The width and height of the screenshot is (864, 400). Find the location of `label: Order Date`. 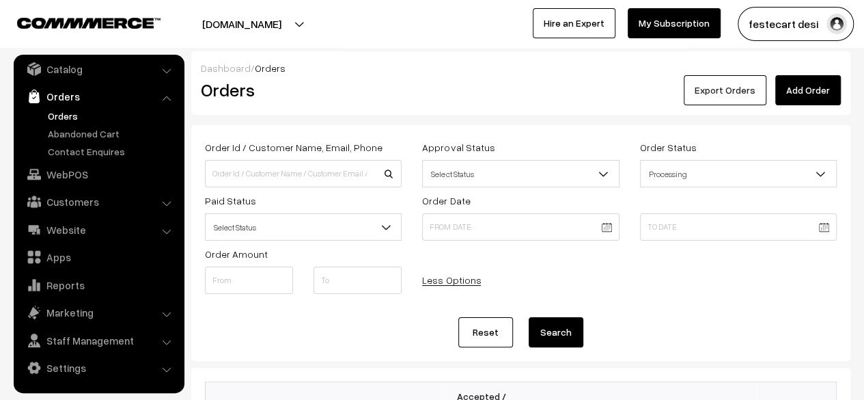

label: Order Date is located at coordinates (446, 200).